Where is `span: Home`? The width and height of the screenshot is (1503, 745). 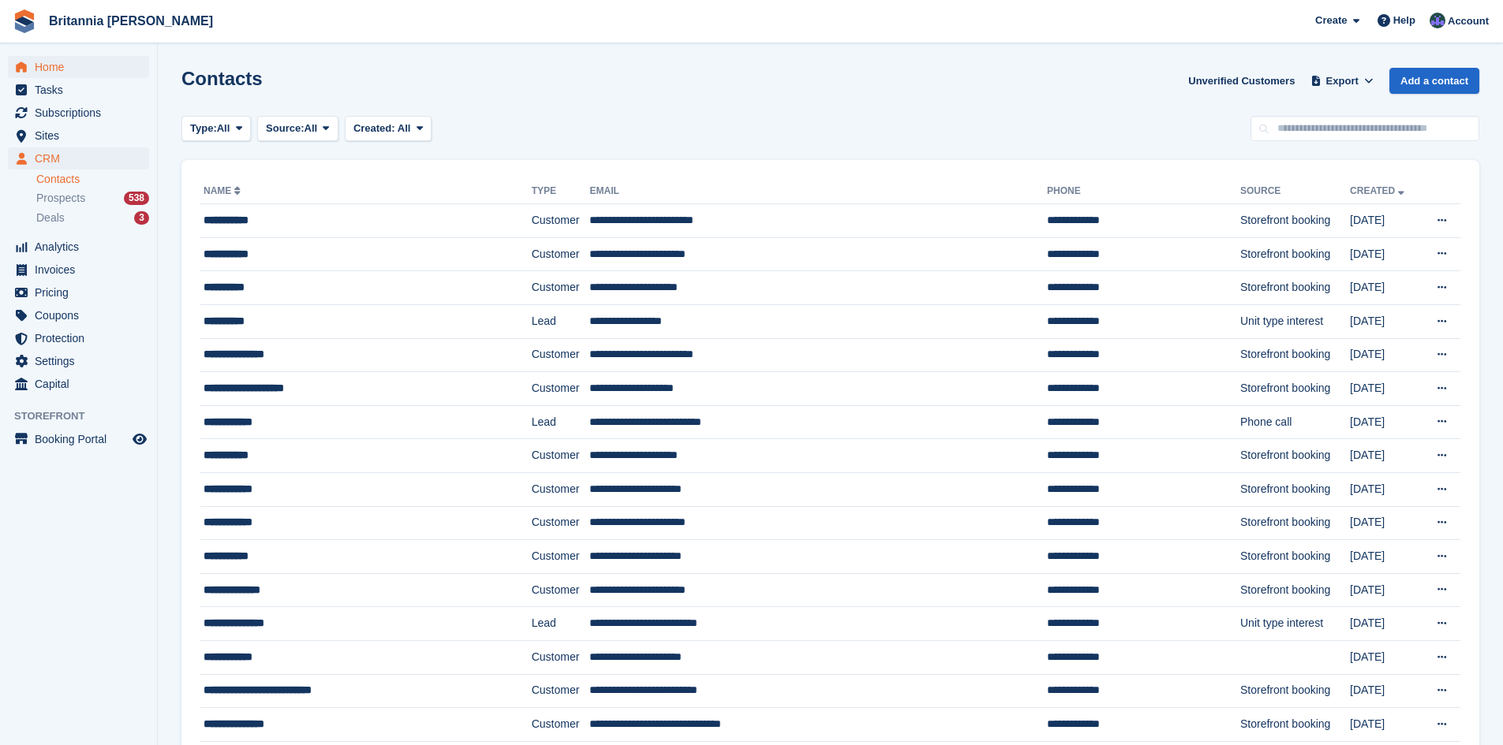
span: Home is located at coordinates (82, 67).